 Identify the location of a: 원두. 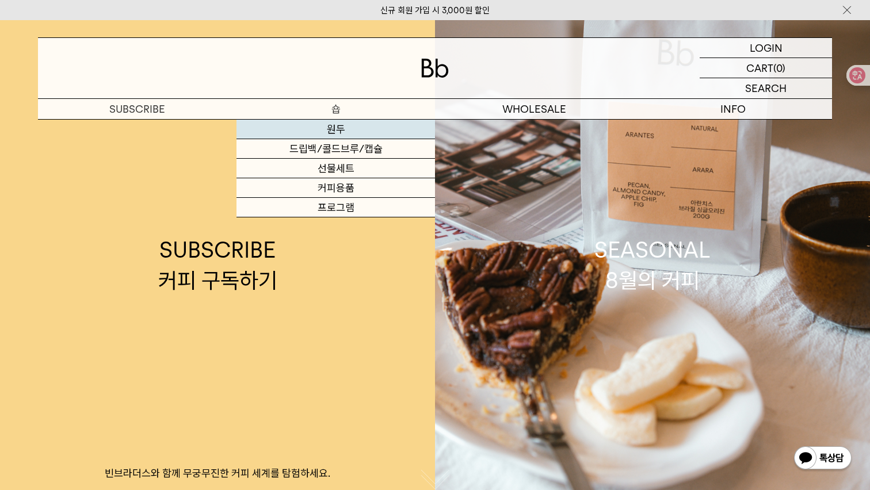
(336, 130).